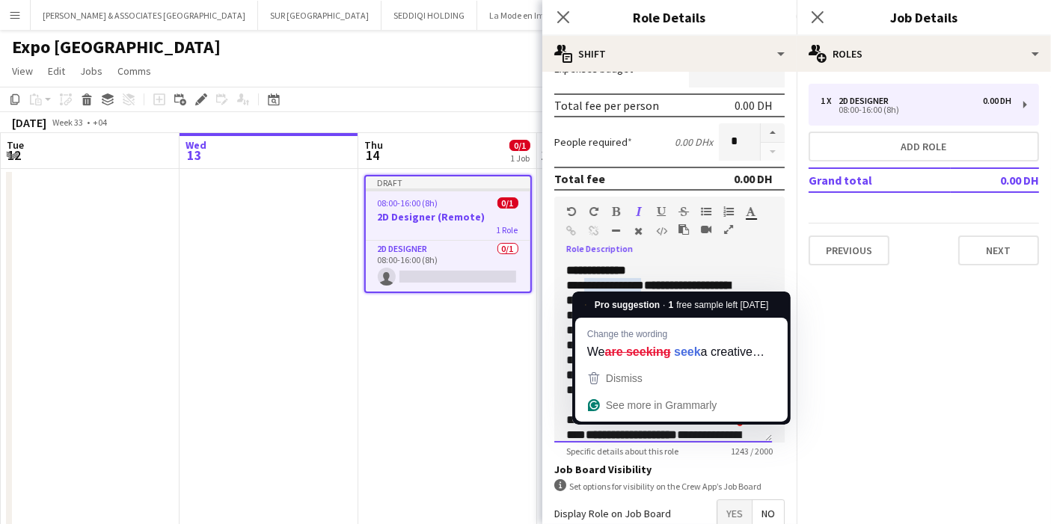  What do you see at coordinates (924, 147) in the screenshot?
I see `button: Add role` at bounding box center [924, 147].